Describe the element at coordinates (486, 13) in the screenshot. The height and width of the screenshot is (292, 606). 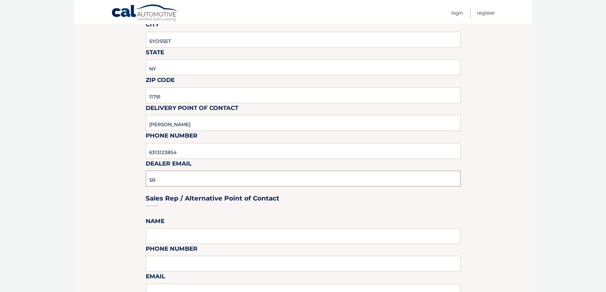
I see `a: Register` at that location.